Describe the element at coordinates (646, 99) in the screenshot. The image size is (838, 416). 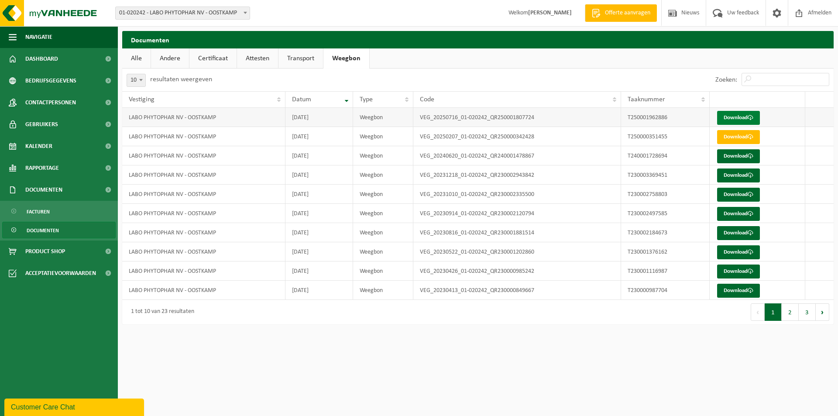
I see `span: Taaknummer` at that location.